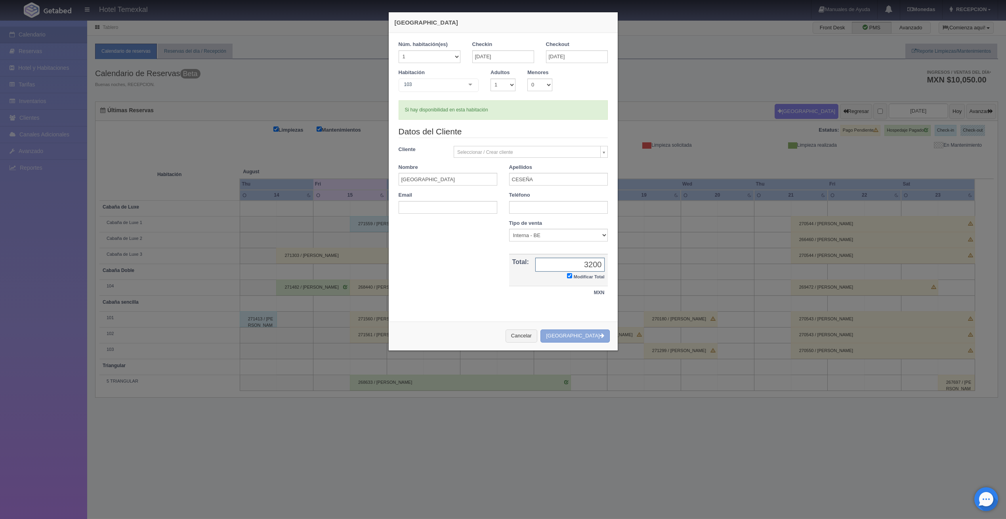  I want to click on small: Modificar Total, so click(589, 277).